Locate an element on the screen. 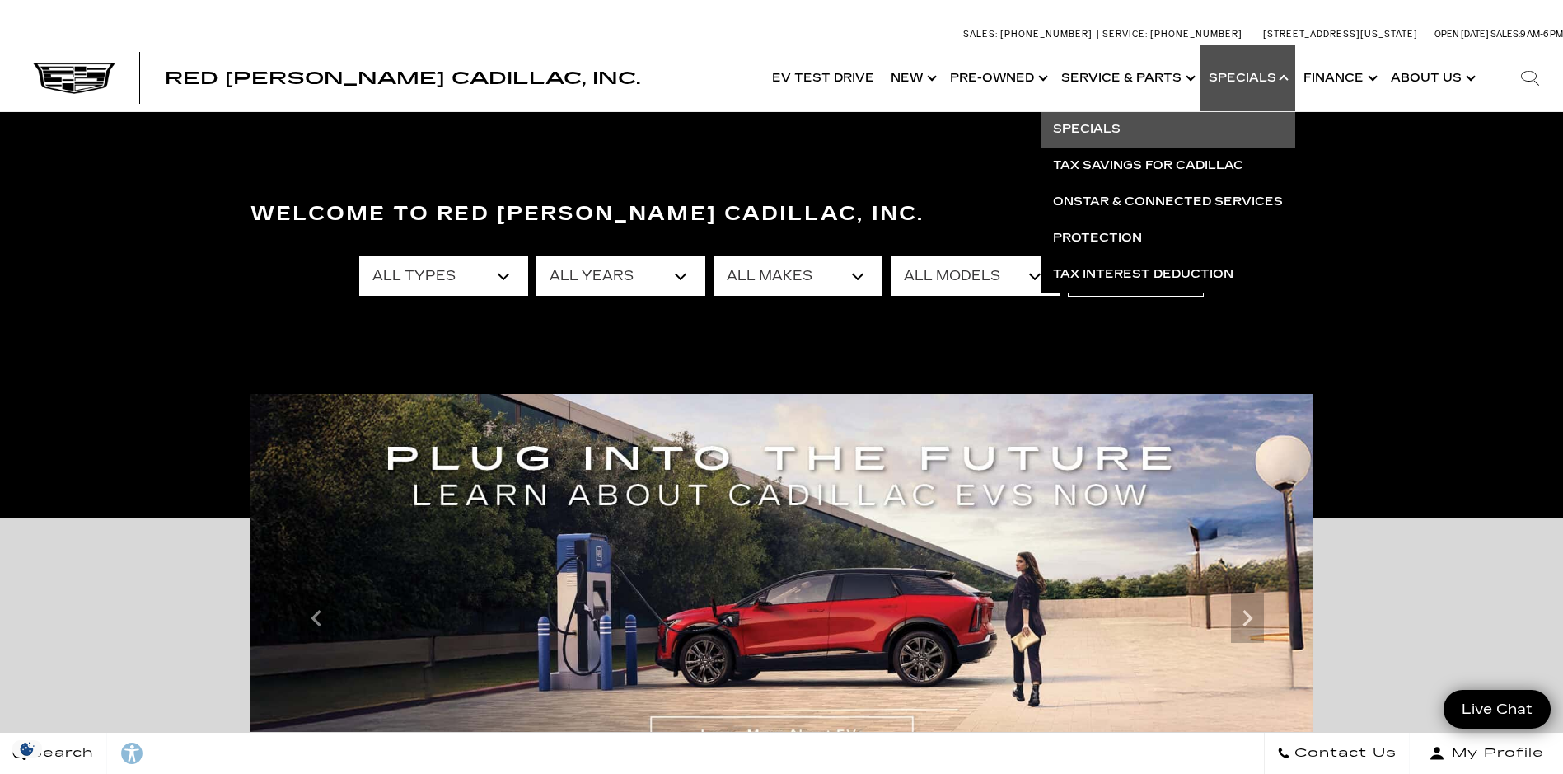 The width and height of the screenshot is (1563, 774). a: Finance is located at coordinates (1339, 78).